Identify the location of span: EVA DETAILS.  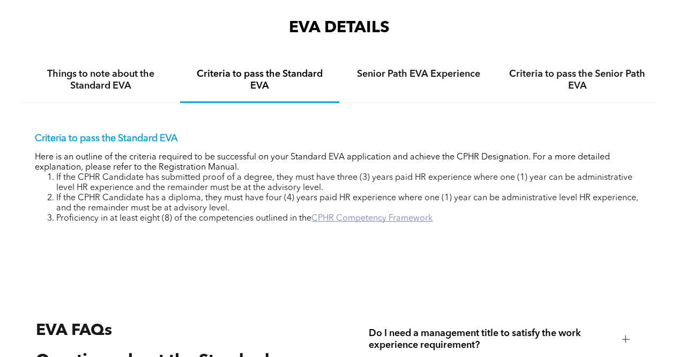
(339, 28).